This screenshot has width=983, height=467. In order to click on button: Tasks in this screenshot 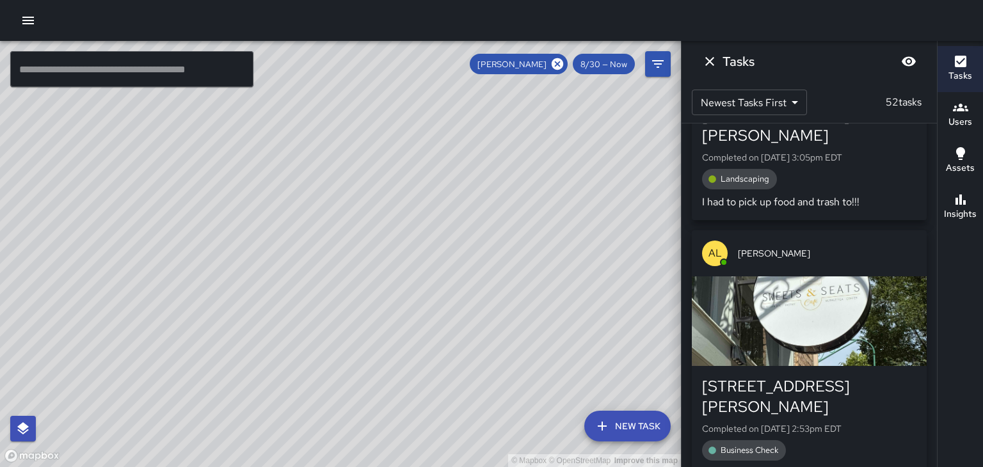, I will do `click(960, 69)`.